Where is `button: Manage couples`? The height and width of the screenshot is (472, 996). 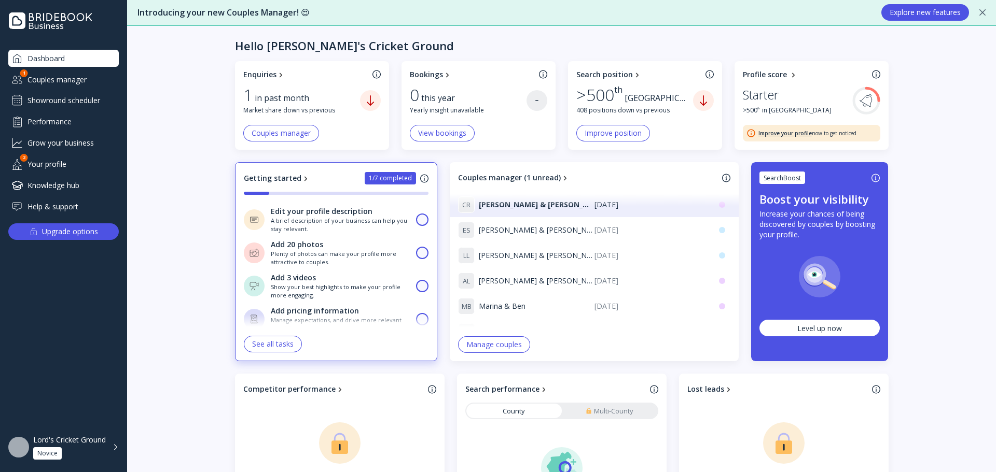
button: Manage couples is located at coordinates (494, 345).